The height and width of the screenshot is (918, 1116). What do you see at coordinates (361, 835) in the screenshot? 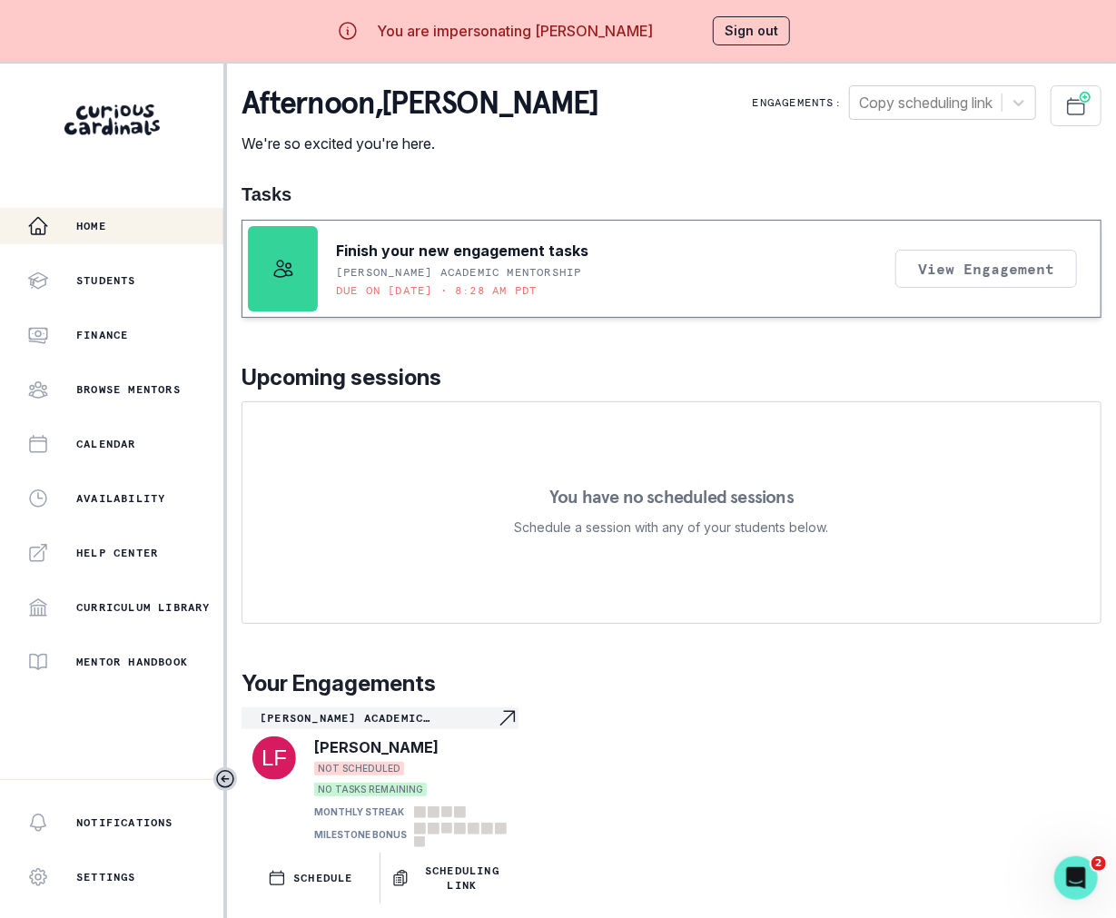
I see `p: MILESTONE BONUS` at bounding box center [361, 835].